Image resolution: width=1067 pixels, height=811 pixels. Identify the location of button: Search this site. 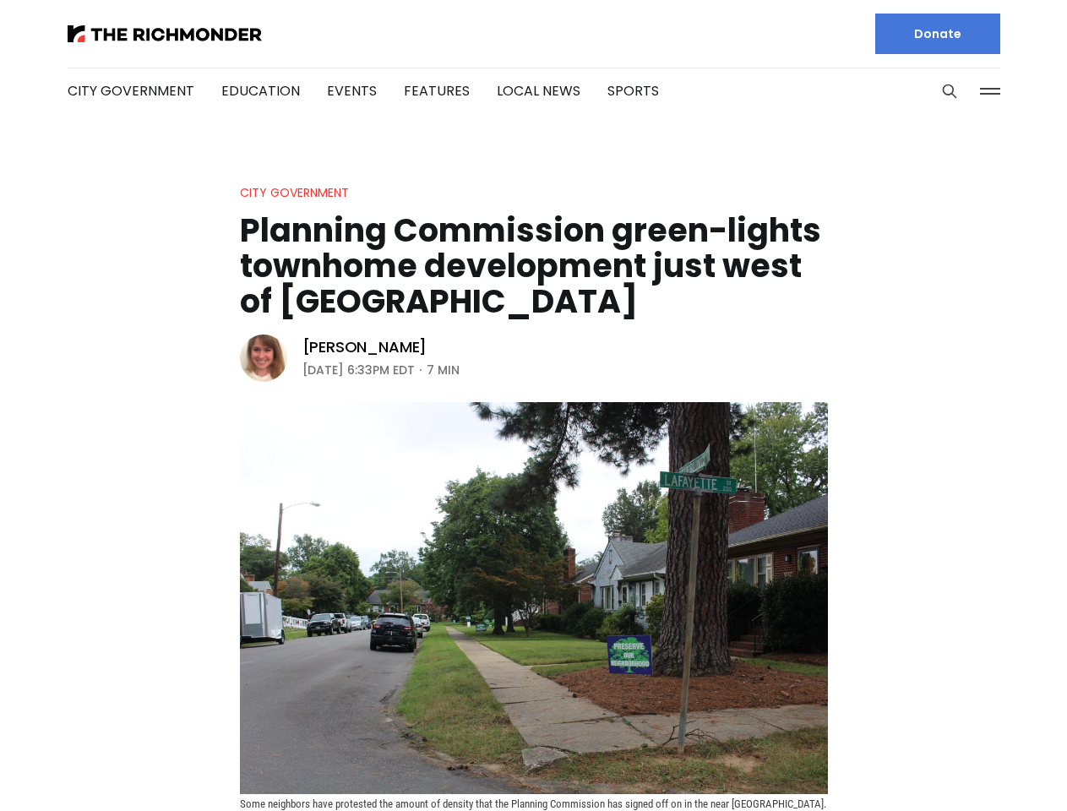
(949, 91).